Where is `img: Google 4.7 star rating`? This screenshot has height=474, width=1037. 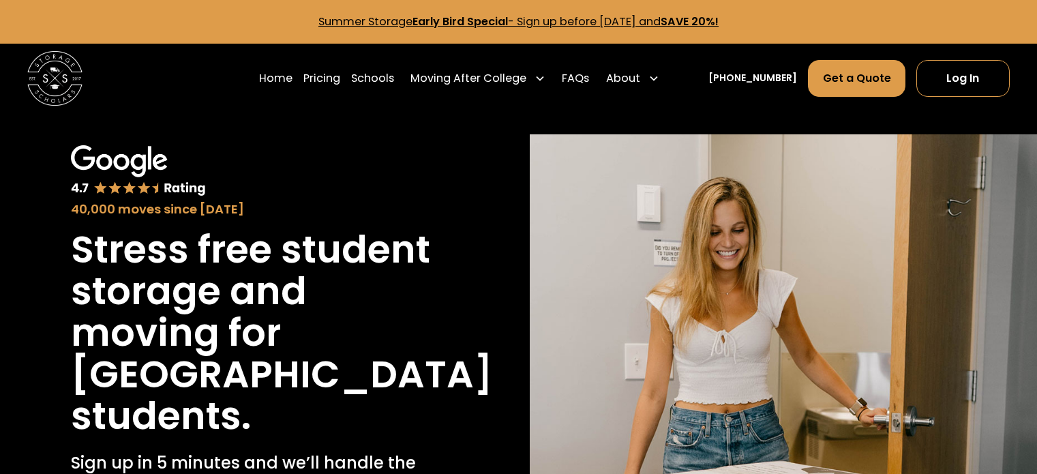 img: Google 4.7 star rating is located at coordinates (138, 171).